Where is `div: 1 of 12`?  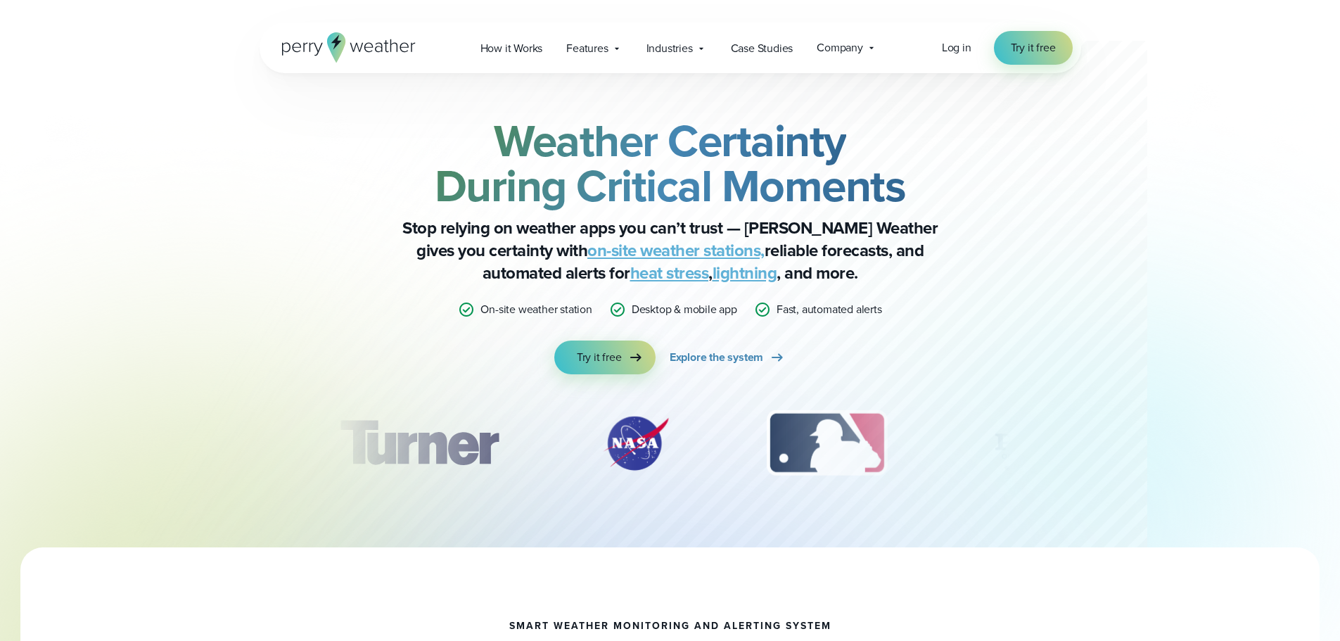 div: 1 of 12 is located at coordinates (418, 443).